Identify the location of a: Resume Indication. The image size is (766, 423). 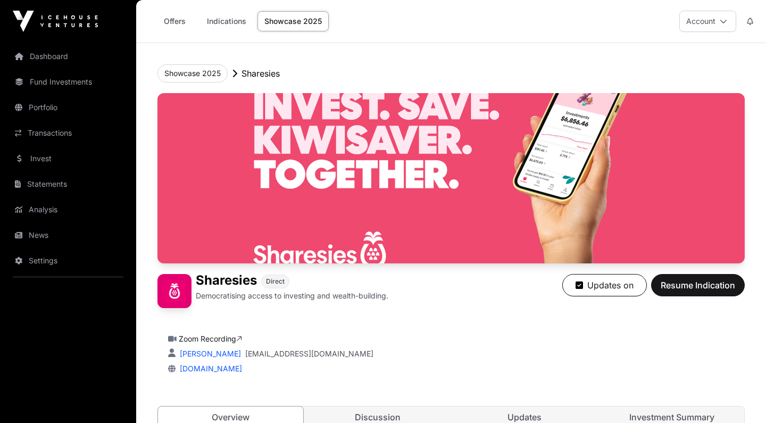
(698, 290).